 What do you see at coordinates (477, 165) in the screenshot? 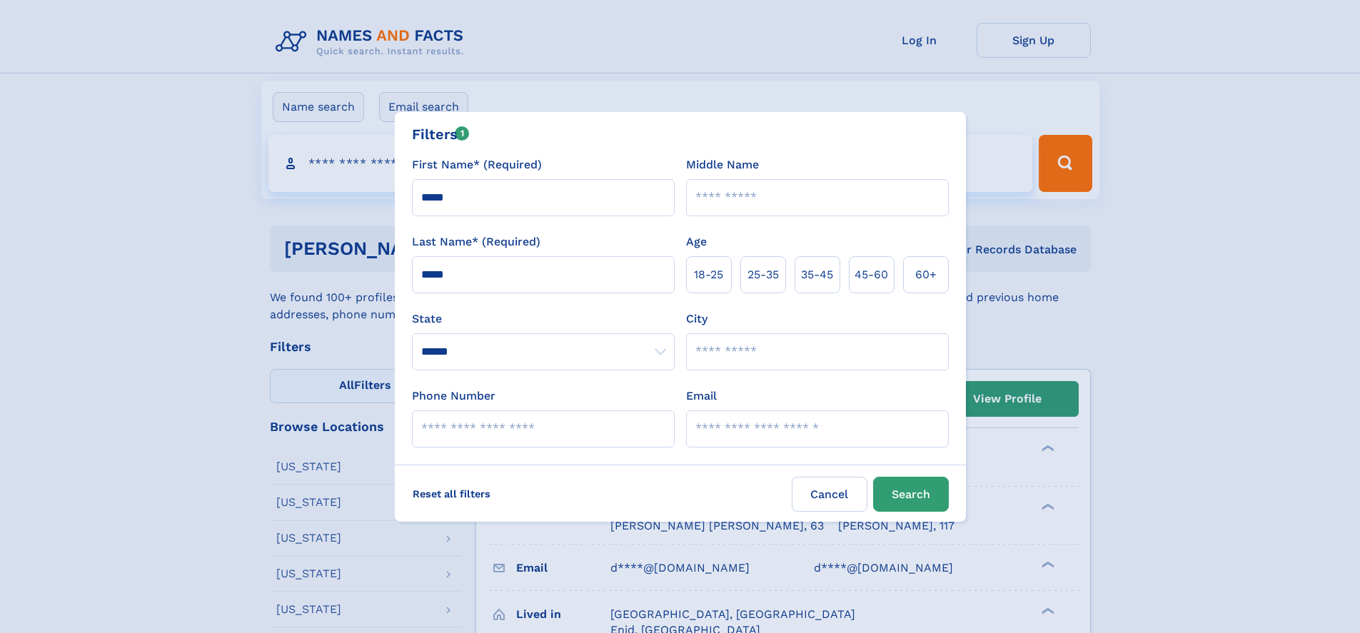
I see `label: First Name* (Required)` at bounding box center [477, 165].